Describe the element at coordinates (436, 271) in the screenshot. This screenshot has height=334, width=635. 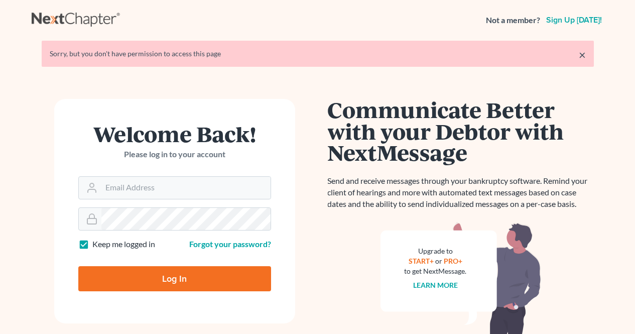
I see `div: to get NextMessage.` at that location.